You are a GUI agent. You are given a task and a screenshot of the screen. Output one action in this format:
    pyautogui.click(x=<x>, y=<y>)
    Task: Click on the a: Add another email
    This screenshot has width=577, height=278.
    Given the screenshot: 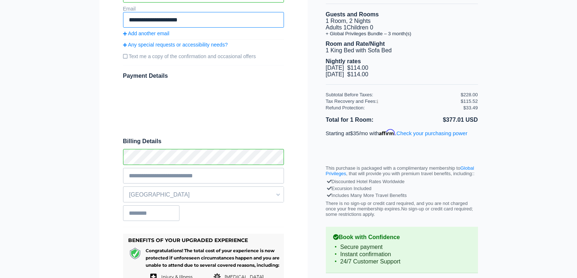 What is the action you would take?
    pyautogui.click(x=203, y=33)
    